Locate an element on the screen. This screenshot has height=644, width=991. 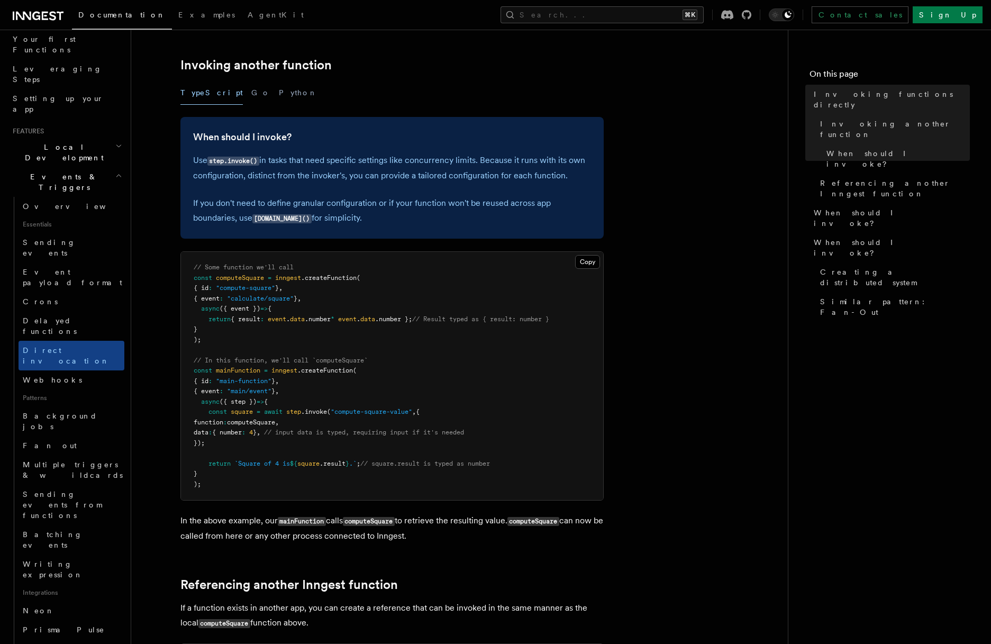
span: Writing expression is located at coordinates (53, 569).